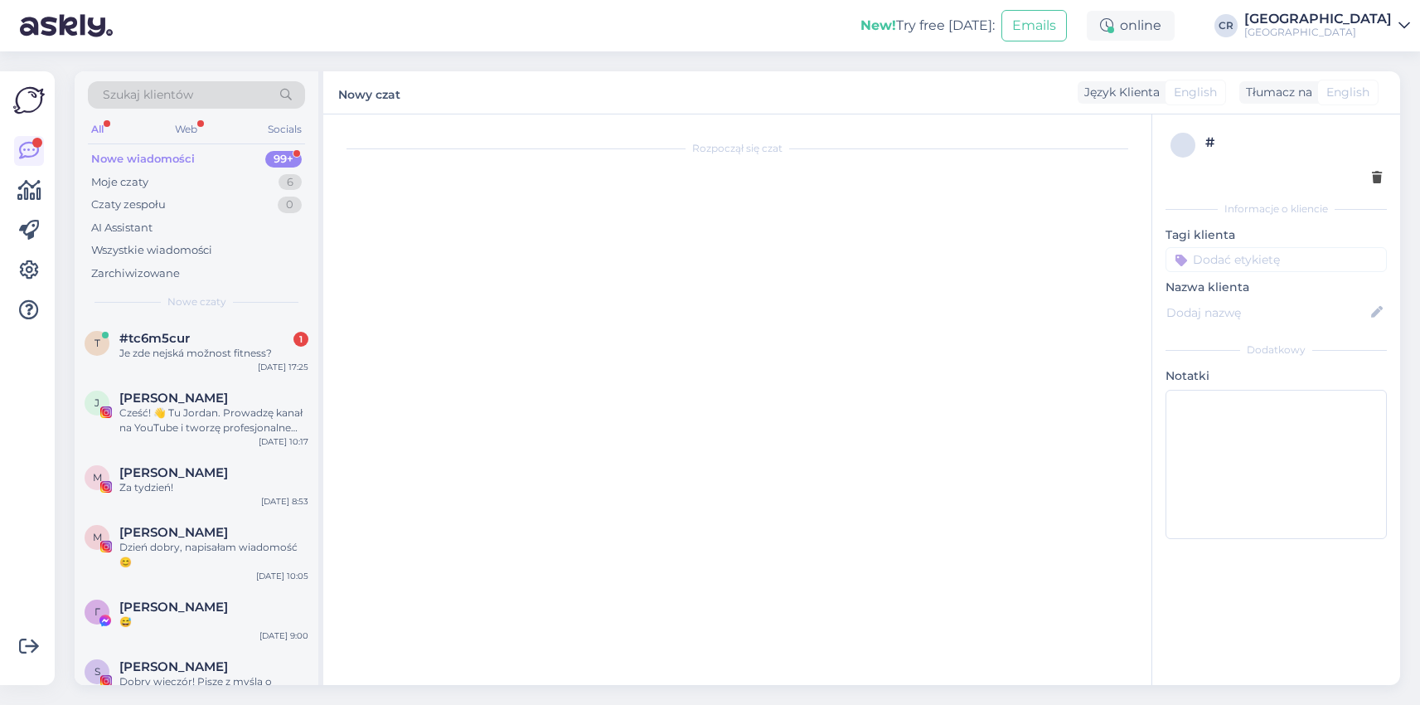 The image size is (1420, 705). I want to click on span: J, so click(97, 402).